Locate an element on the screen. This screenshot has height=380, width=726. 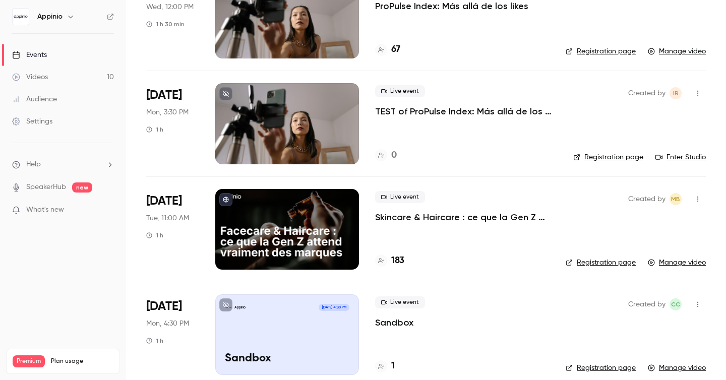
h4: 0 is located at coordinates (394, 155).